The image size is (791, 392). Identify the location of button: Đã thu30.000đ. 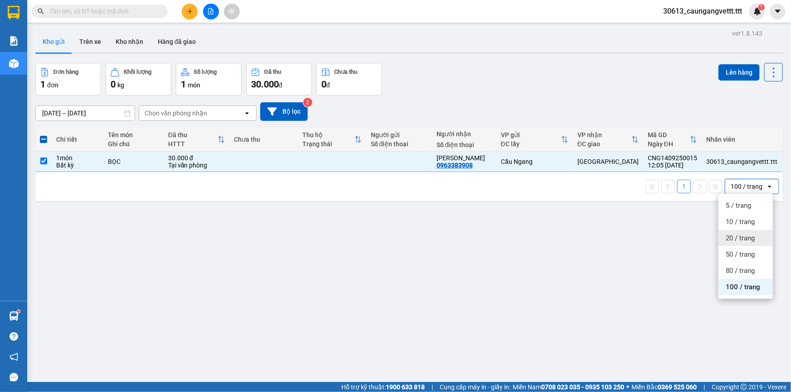
(279, 79).